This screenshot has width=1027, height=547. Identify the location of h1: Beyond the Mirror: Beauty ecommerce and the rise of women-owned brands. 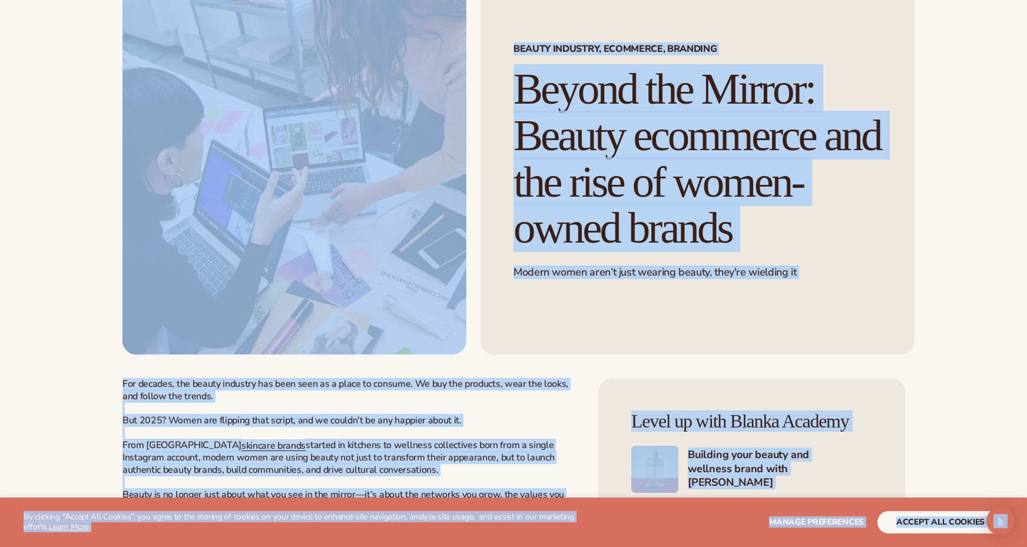
(697, 158).